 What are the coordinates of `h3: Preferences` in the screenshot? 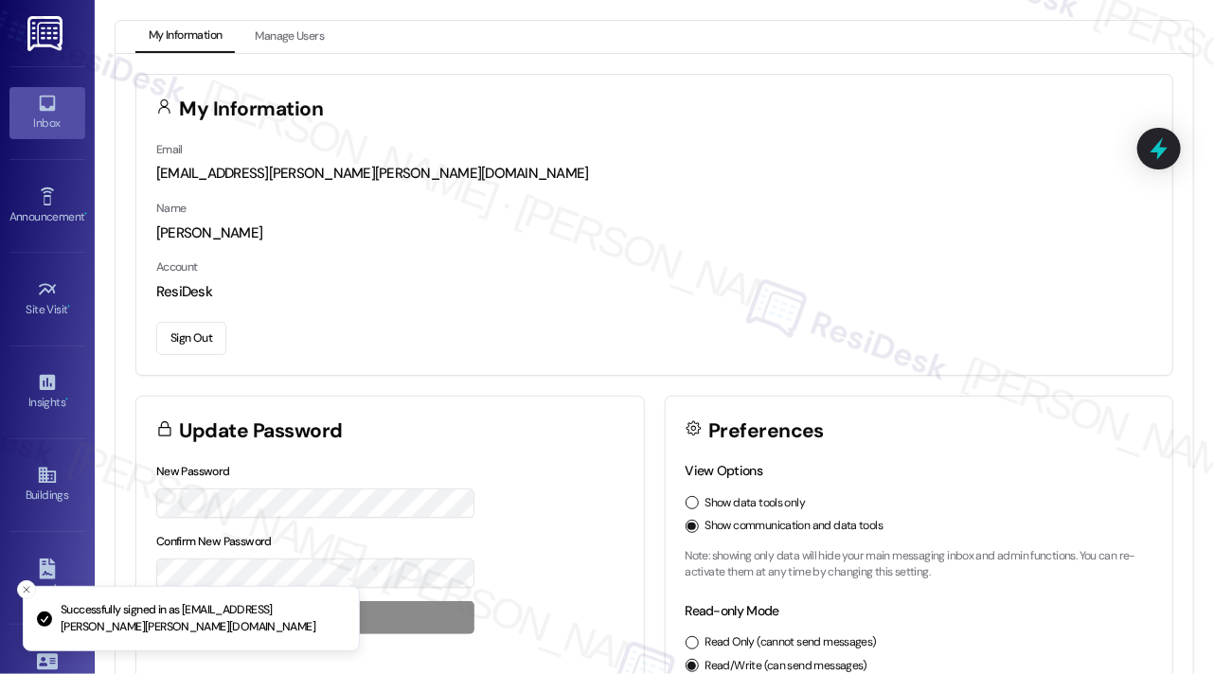 It's located at (766, 431).